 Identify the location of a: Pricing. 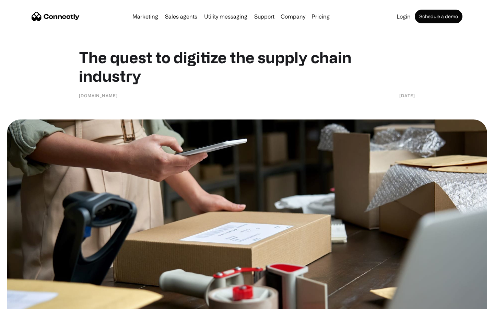
(321, 16).